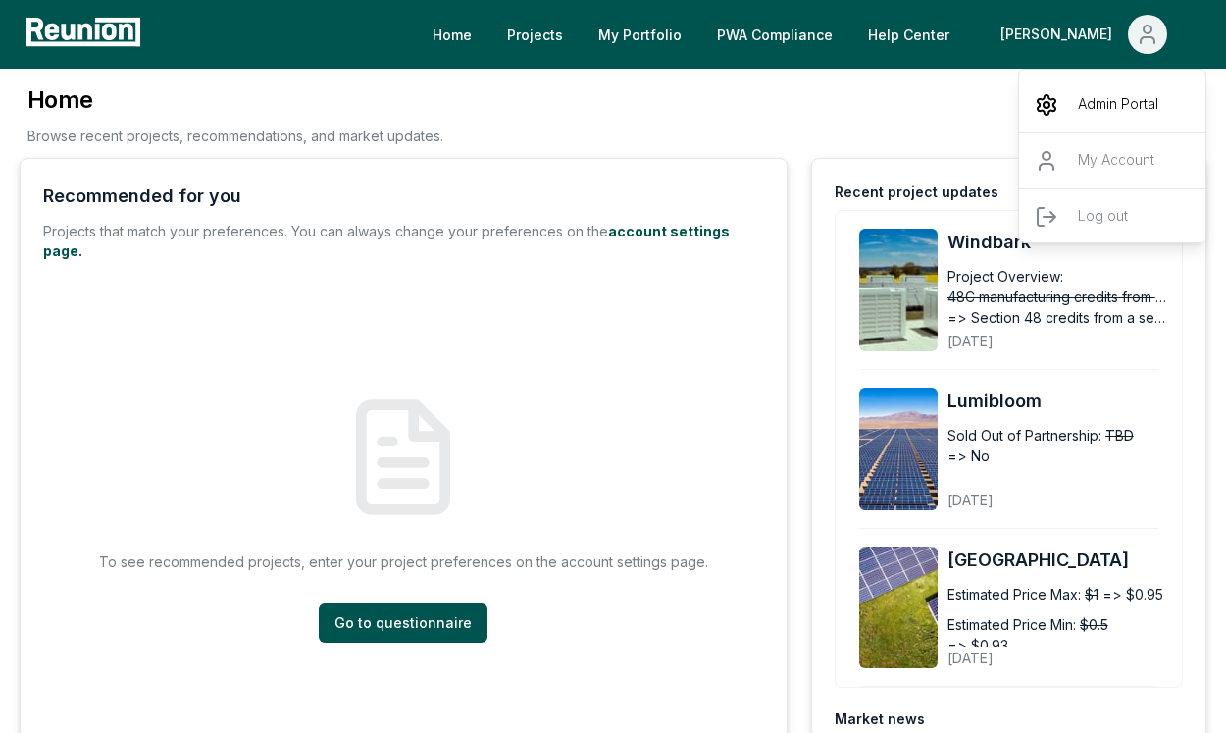 This screenshot has height=733, width=1226. What do you see at coordinates (1117, 161) in the screenshot?
I see `p: My Account` at bounding box center [1117, 161].